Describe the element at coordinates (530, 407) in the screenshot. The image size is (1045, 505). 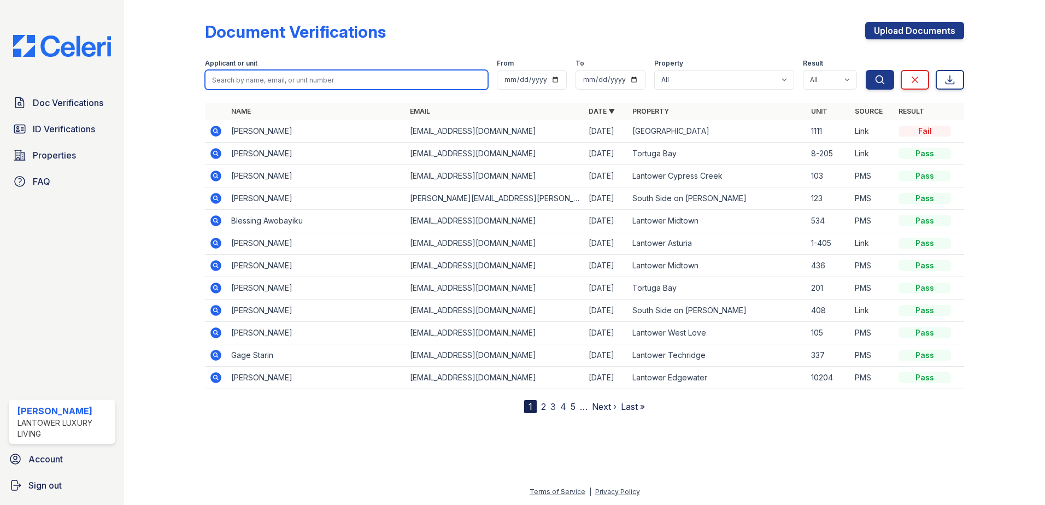
I see `div: 1` at that location.